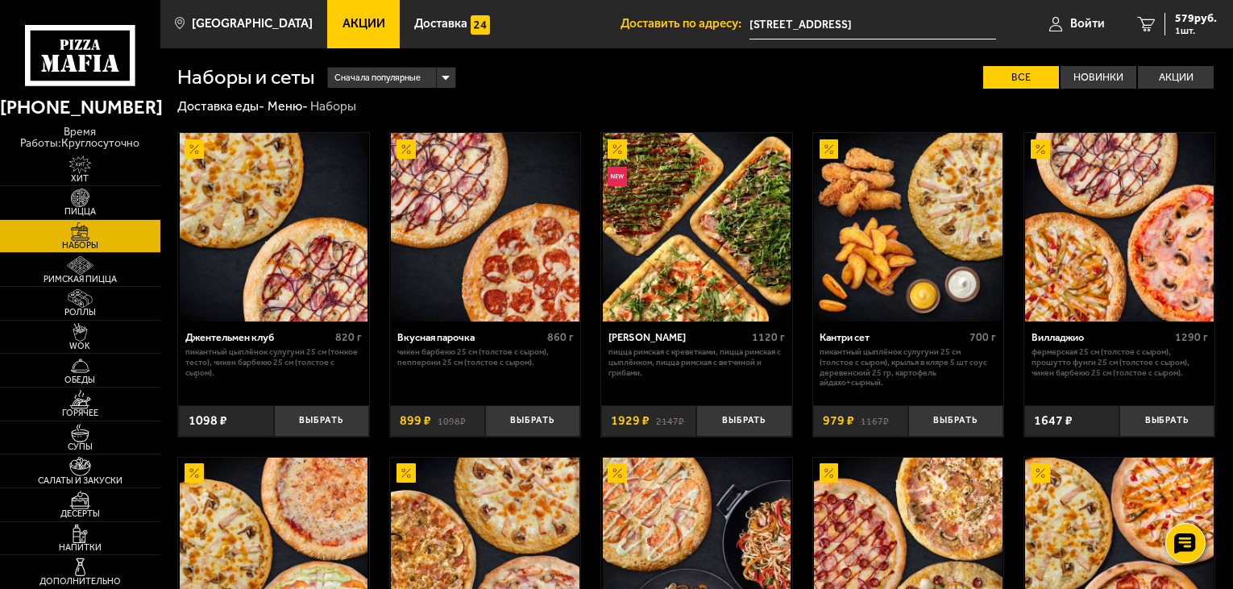  Describe the element at coordinates (1021, 77) in the screenshot. I see `label: Все` at that location.